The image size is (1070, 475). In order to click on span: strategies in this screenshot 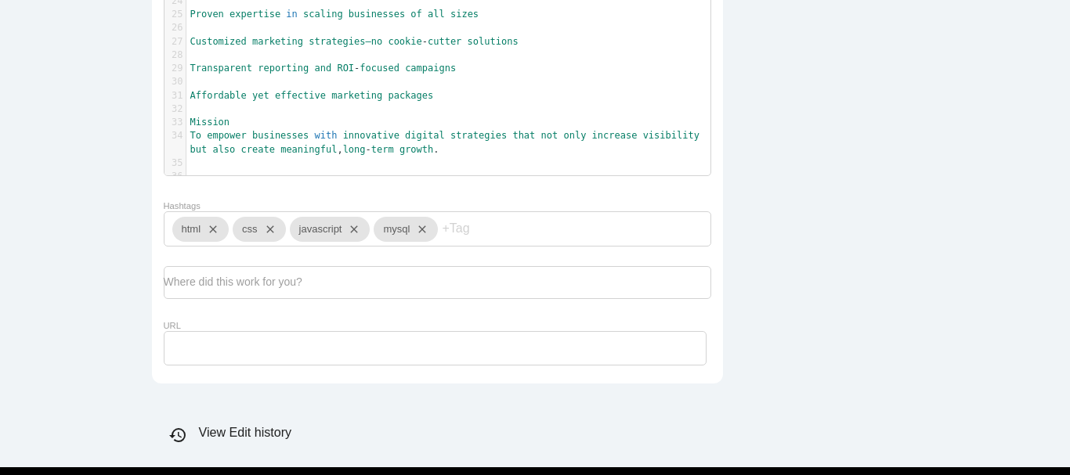, I will do `click(479, 136)`.